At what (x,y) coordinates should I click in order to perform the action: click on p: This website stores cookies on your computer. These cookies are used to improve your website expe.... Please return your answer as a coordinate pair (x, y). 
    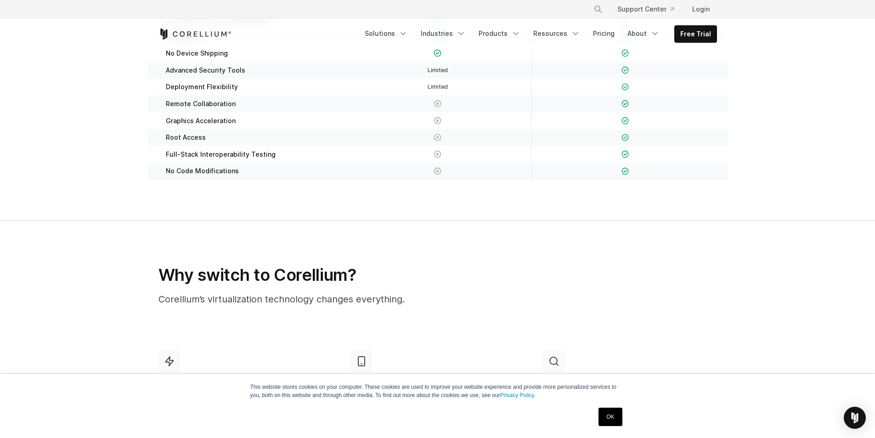
    Looking at the image, I should click on (438, 391).